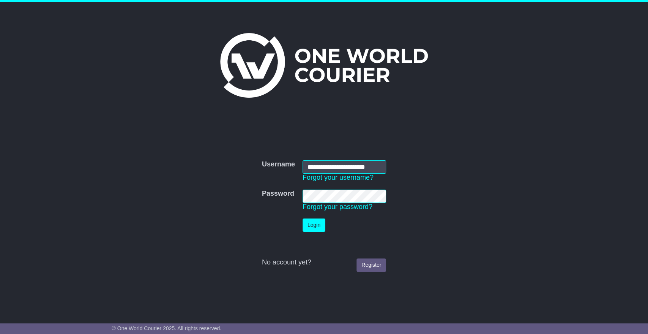 Image resolution: width=648 pixels, height=334 pixels. Describe the element at coordinates (314, 225) in the screenshot. I see `button: Login` at that location.